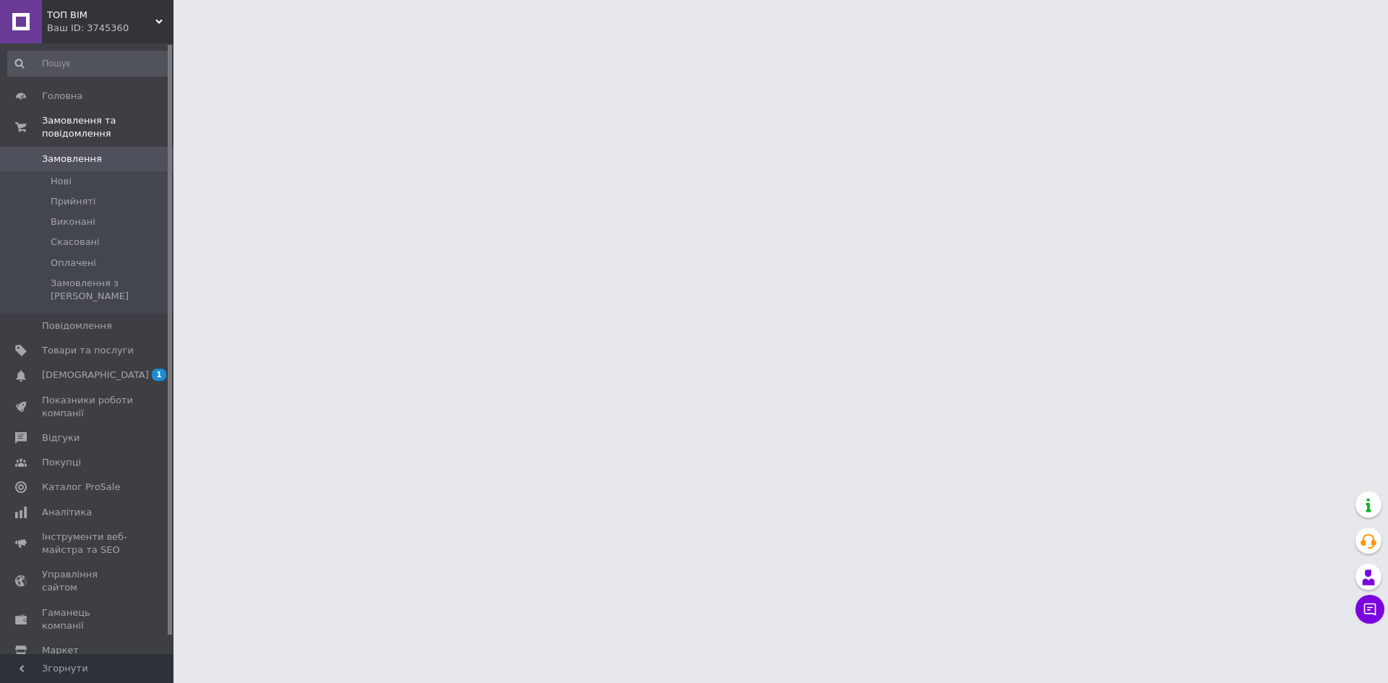  What do you see at coordinates (61, 438) in the screenshot?
I see `span: Відгуки` at bounding box center [61, 438].